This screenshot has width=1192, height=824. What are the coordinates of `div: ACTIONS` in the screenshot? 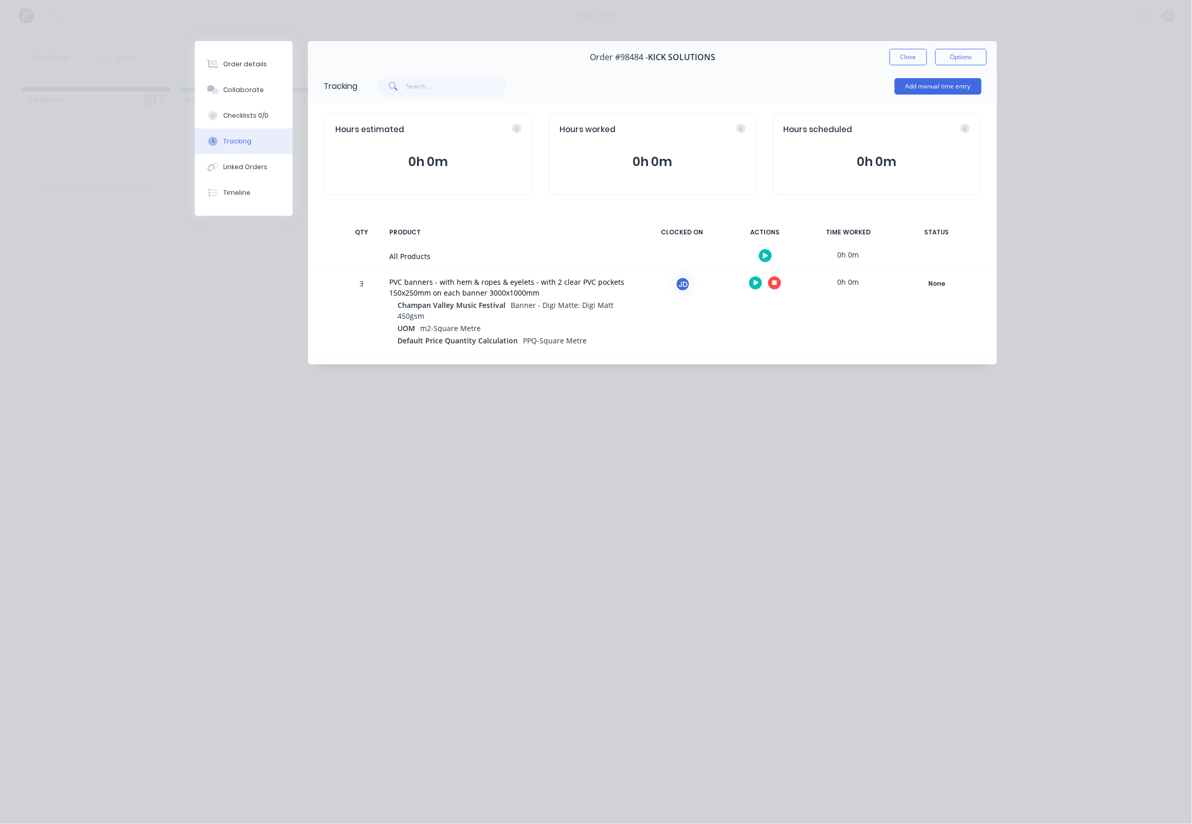 It's located at (765, 232).